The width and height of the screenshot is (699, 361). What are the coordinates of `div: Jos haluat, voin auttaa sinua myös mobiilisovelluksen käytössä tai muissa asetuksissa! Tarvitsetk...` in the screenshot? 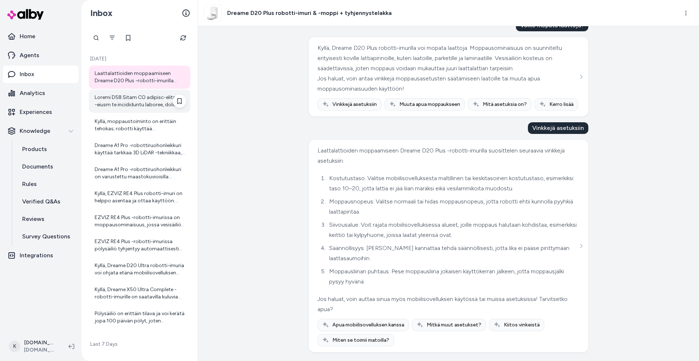 It's located at (447, 304).